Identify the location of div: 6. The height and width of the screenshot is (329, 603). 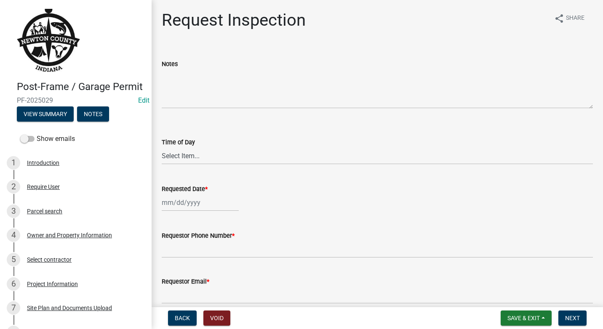
(13, 284).